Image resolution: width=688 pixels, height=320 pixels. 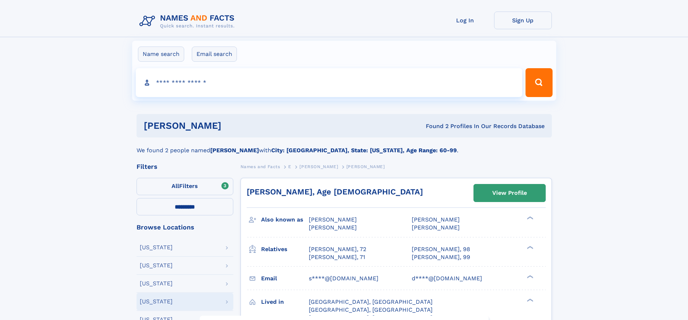 I want to click on div: Browse Locations, so click(x=185, y=227).